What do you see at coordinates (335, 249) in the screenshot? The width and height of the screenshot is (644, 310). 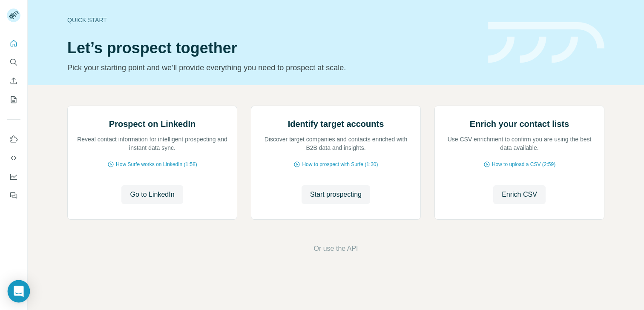 I see `span: Or use the API` at bounding box center [335, 249].